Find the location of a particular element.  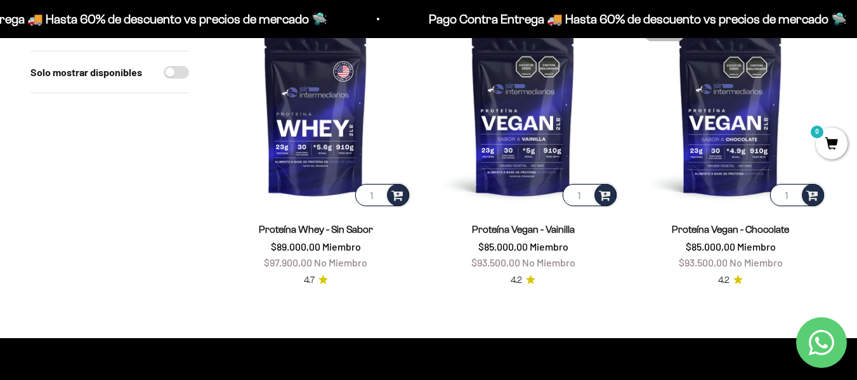

mark: 0 is located at coordinates (817, 132).